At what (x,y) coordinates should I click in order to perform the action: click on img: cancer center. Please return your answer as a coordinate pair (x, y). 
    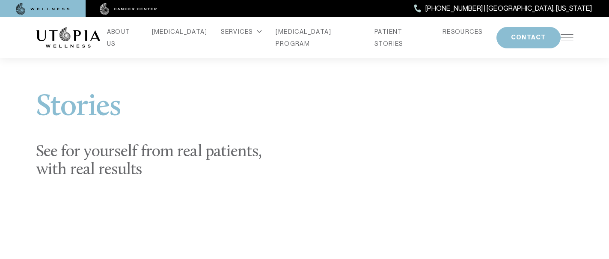
    Looking at the image, I should click on (128, 9).